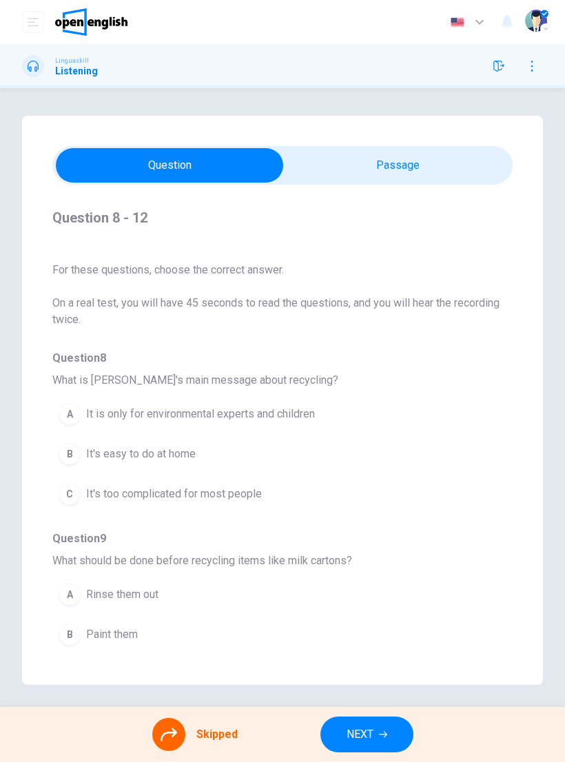 The image size is (565, 762). Describe the element at coordinates (282, 539) in the screenshot. I see `span: Question 9` at that location.